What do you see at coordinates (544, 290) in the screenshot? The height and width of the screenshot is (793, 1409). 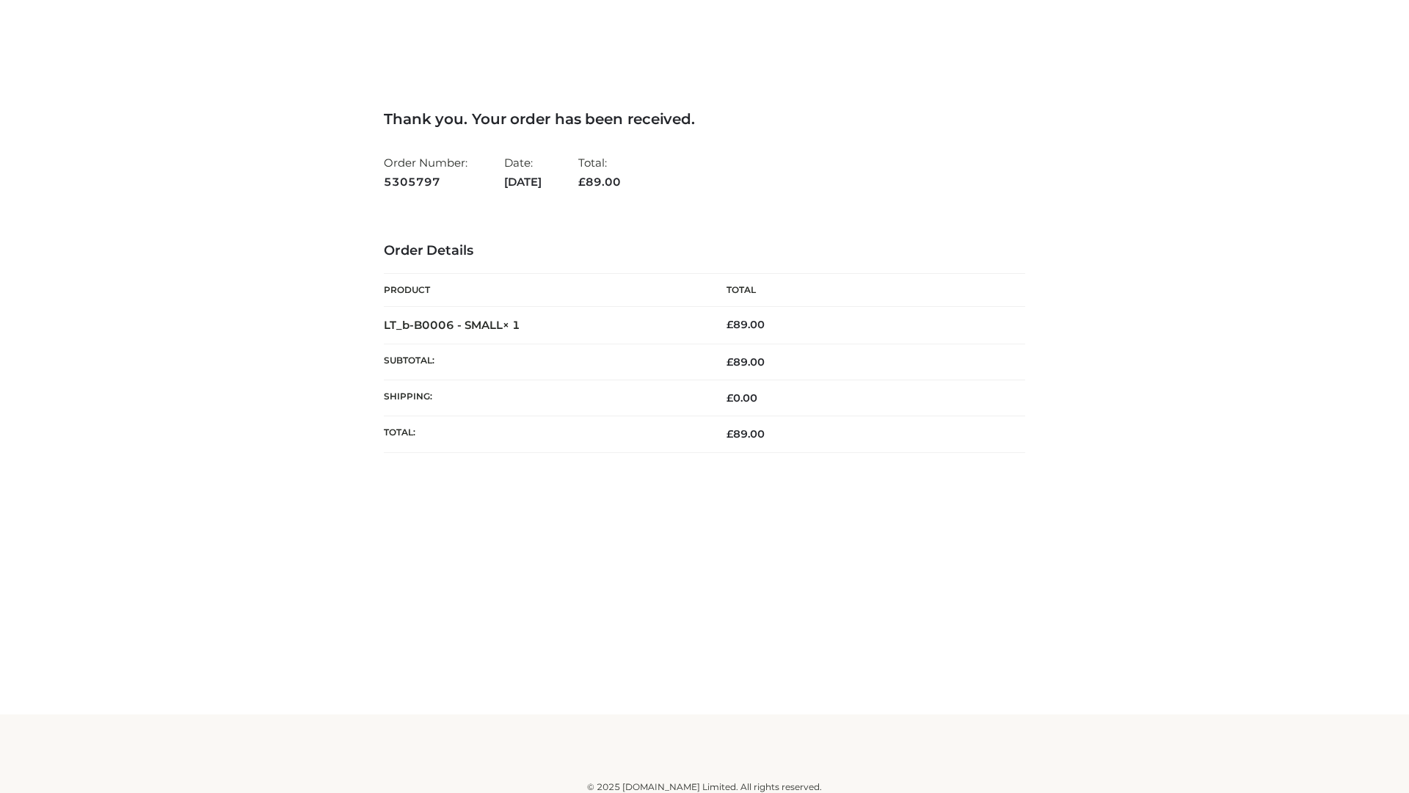 I see `th: Product` at bounding box center [544, 290].